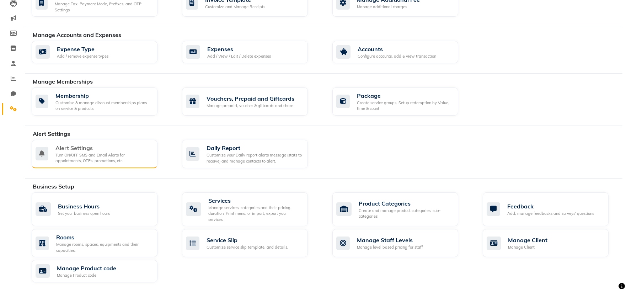 This screenshot has width=626, height=292. I want to click on div: Feedback, so click(551, 206).